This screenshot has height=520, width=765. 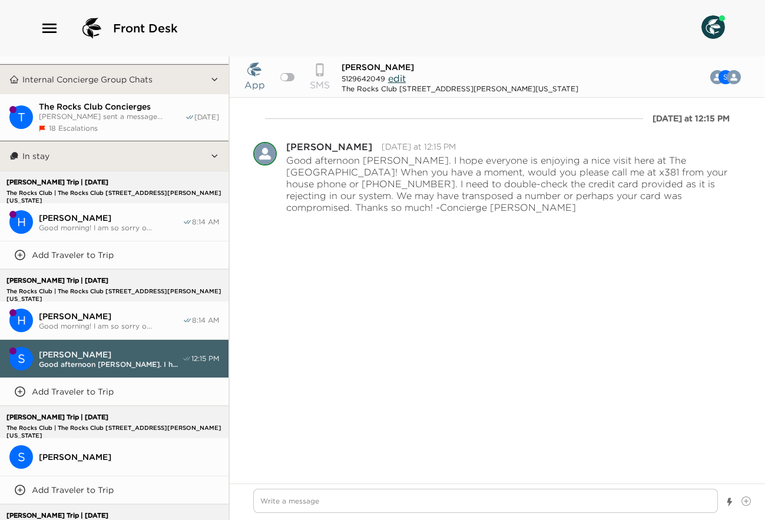 I want to click on time: 2025-08-31T19:15:02.532Z, so click(x=419, y=147).